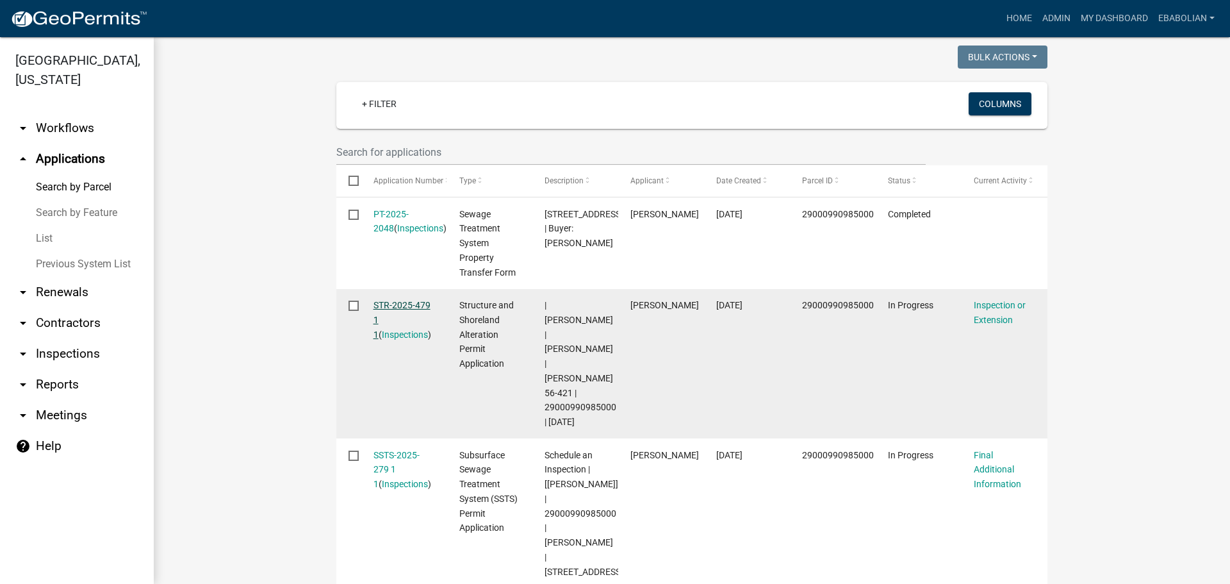 The height and width of the screenshot is (584, 1230). Describe the element at coordinates (919, 181) in the screenshot. I see `datatable-header-cell: Status` at that location.